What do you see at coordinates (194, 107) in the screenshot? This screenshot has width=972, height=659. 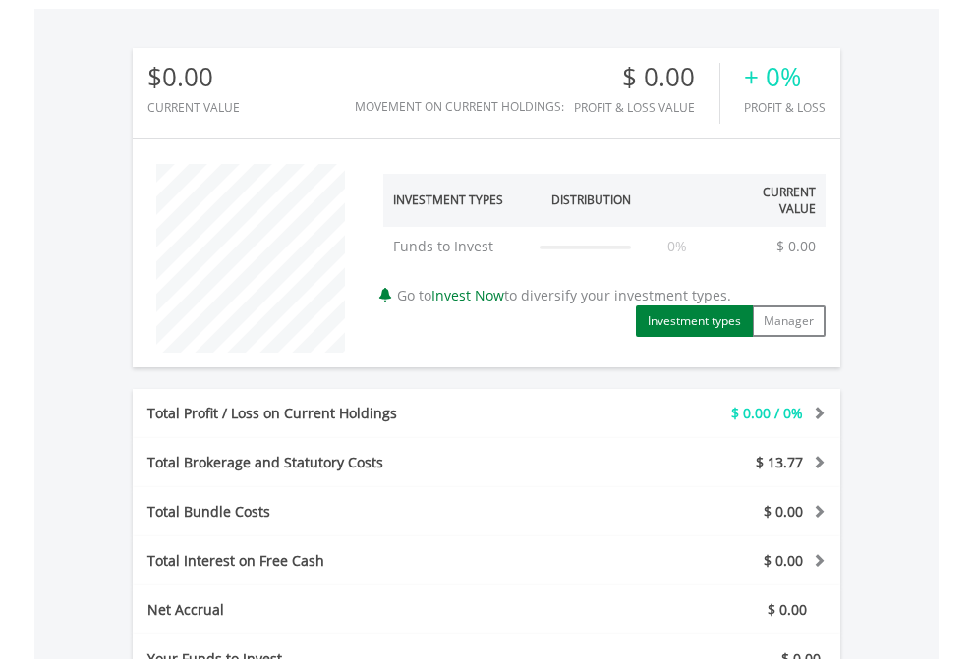 I see `div: CURRENT VALUE` at bounding box center [194, 107].